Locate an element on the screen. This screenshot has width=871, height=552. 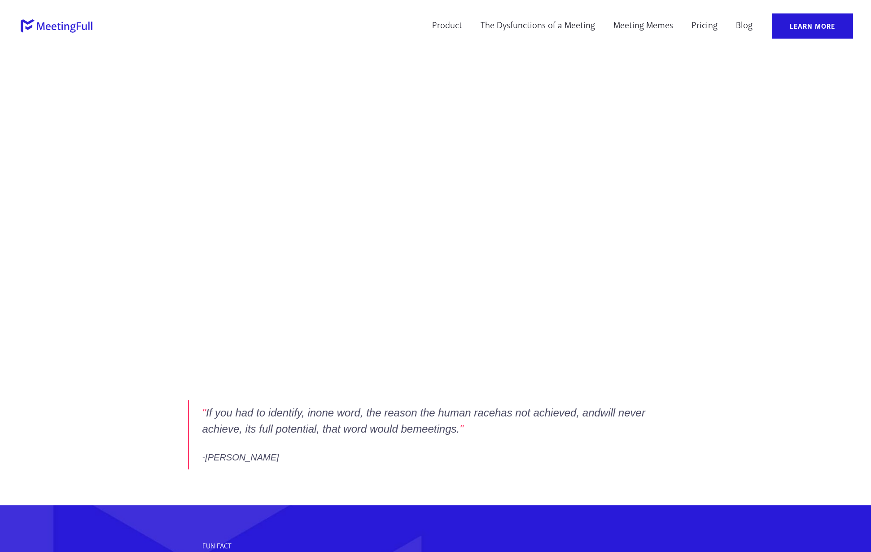
a: Product is located at coordinates (447, 26).